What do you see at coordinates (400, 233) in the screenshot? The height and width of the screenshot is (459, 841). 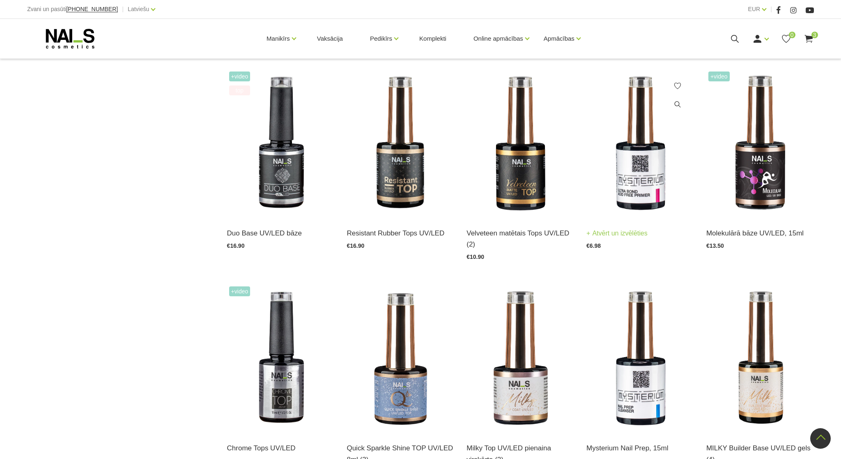 I see `a: Resistant Rubber Tops UV/LED` at bounding box center [400, 233].